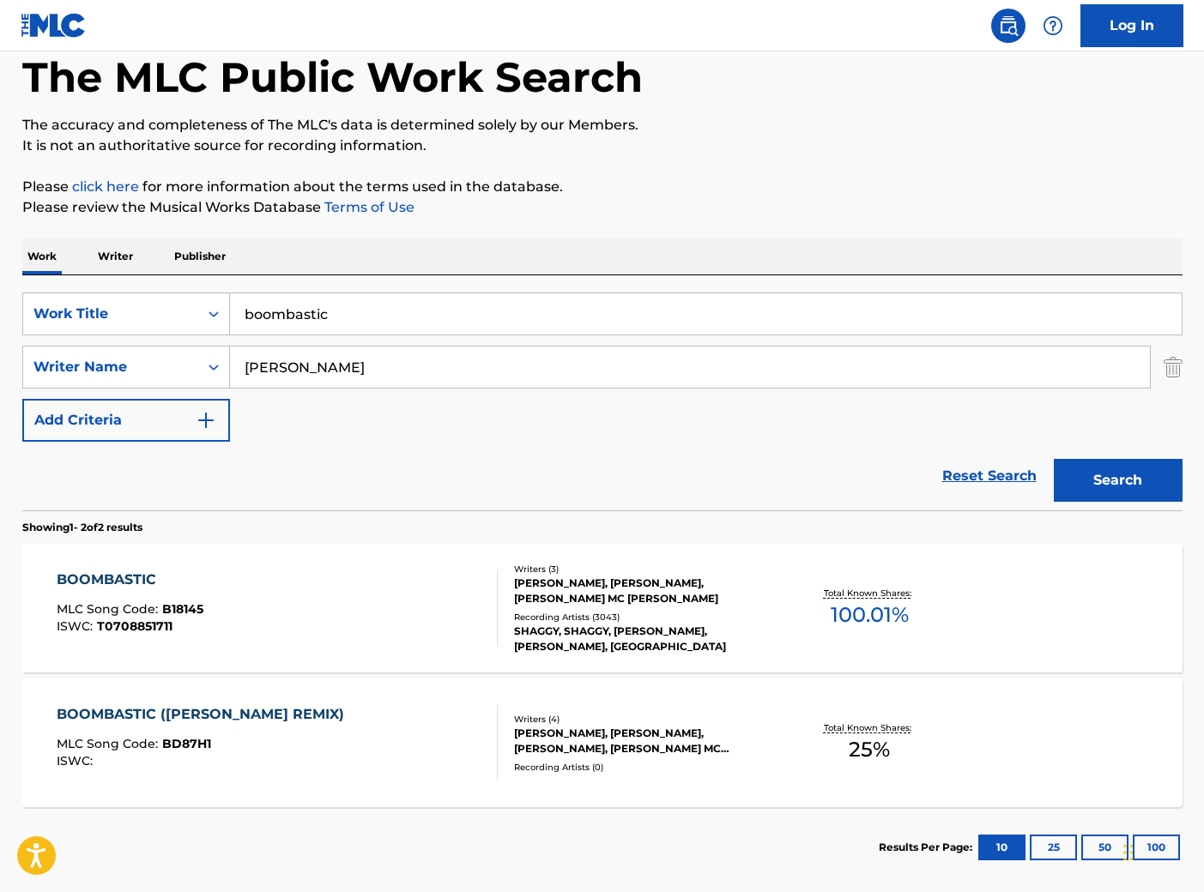 The image size is (1204, 892). Describe the element at coordinates (643, 719) in the screenshot. I see `div: Writers ( 4 )` at that location.